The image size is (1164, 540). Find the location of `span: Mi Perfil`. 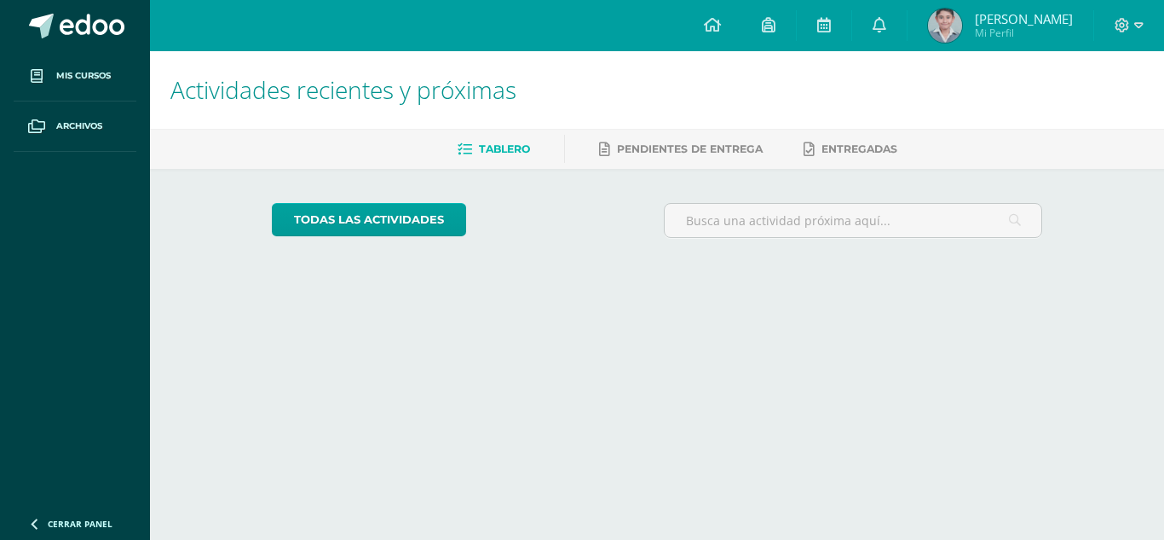

span: Mi Perfil is located at coordinates (1024, 32).